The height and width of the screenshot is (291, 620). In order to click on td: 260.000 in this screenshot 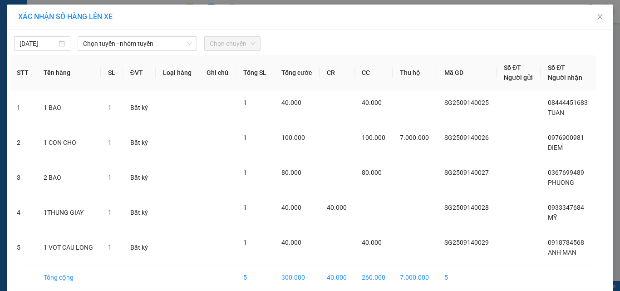, I will do `click(374, 278)`.